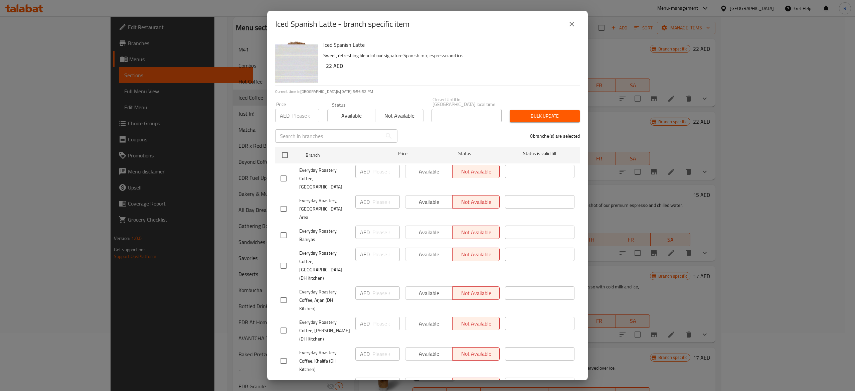  What do you see at coordinates (342, 24) in the screenshot?
I see `h2: Iced Spanish Latte - branch specific item` at bounding box center [342, 24].